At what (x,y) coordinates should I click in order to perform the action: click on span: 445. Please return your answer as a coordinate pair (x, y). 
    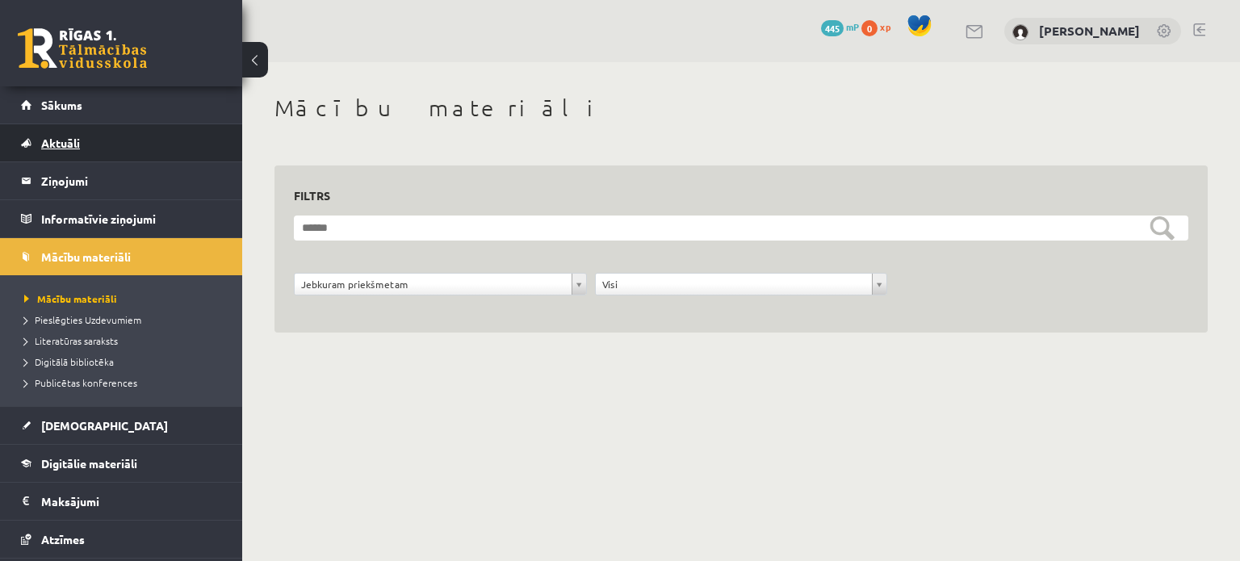
    Looking at the image, I should click on (832, 28).